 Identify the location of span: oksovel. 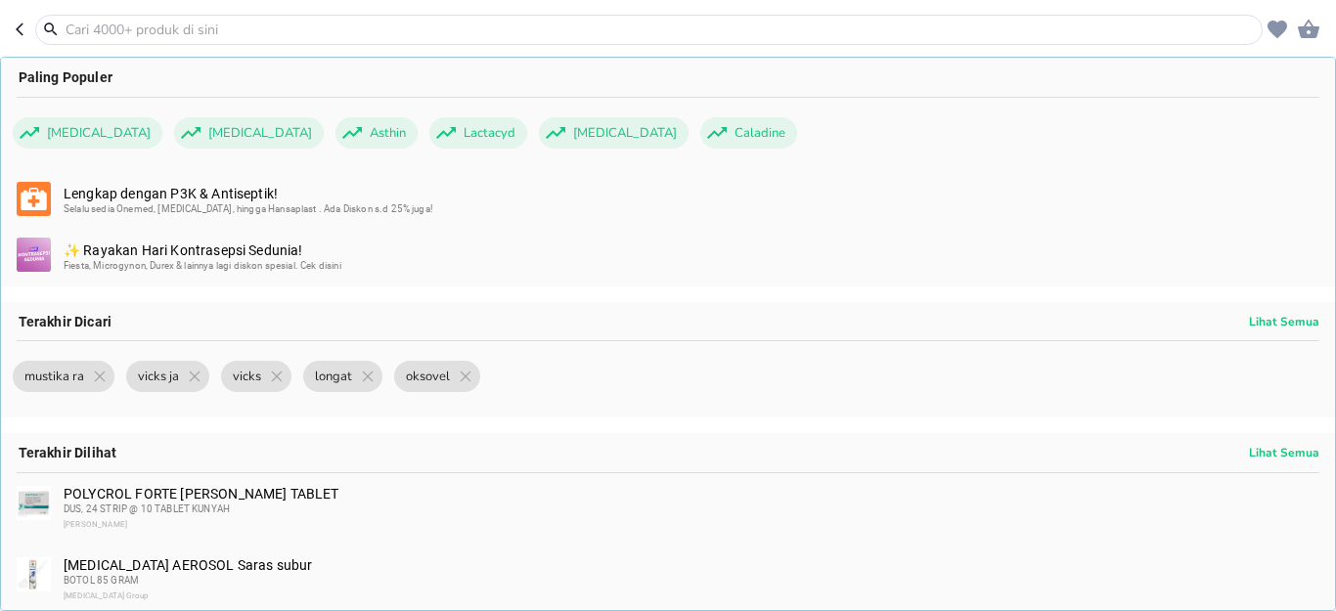
(427, 376).